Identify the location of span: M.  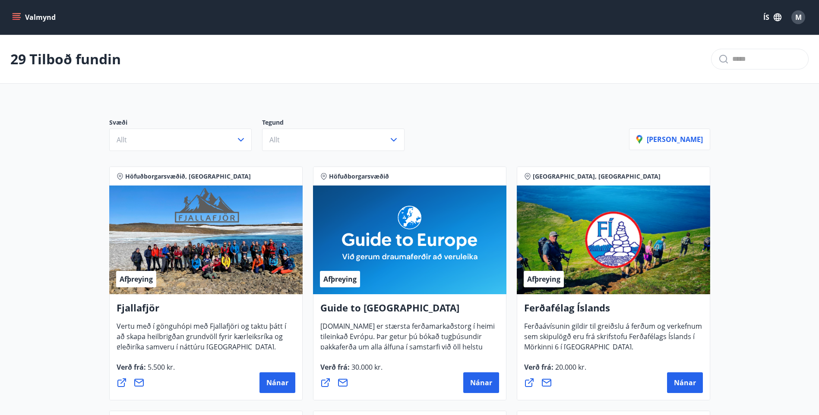
(798, 17).